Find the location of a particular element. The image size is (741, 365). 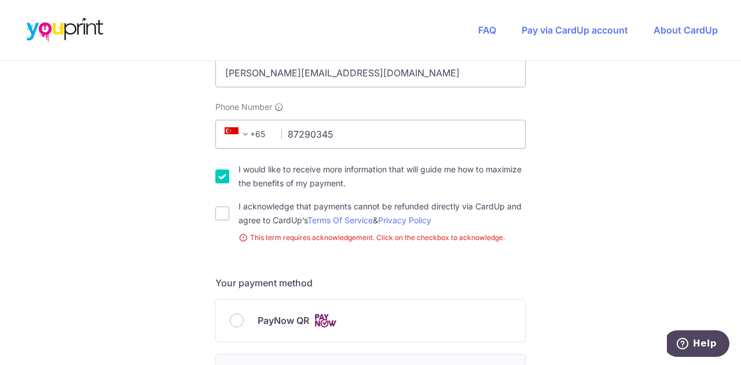

input: Email address is located at coordinates (371, 73).